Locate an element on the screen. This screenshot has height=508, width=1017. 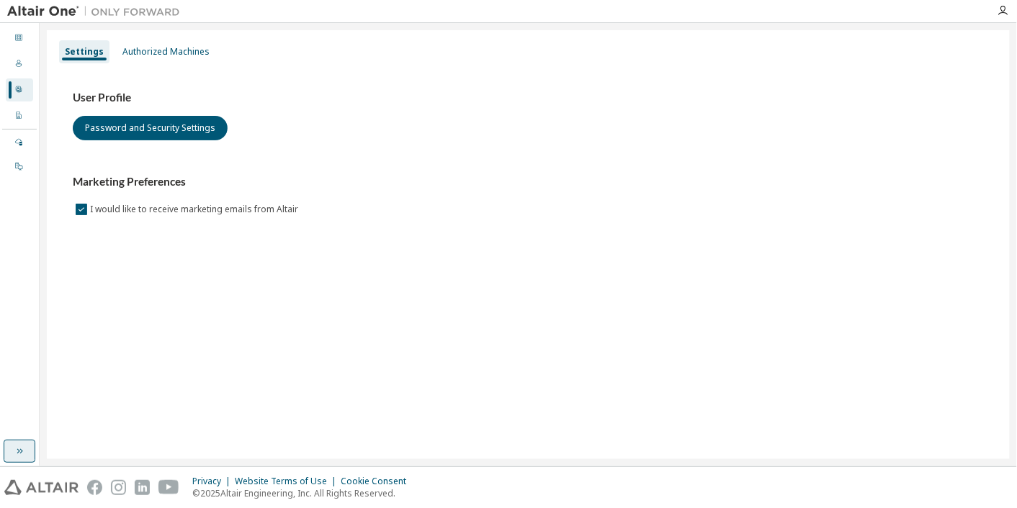
img: altair_logo.svg is located at coordinates (41, 487).